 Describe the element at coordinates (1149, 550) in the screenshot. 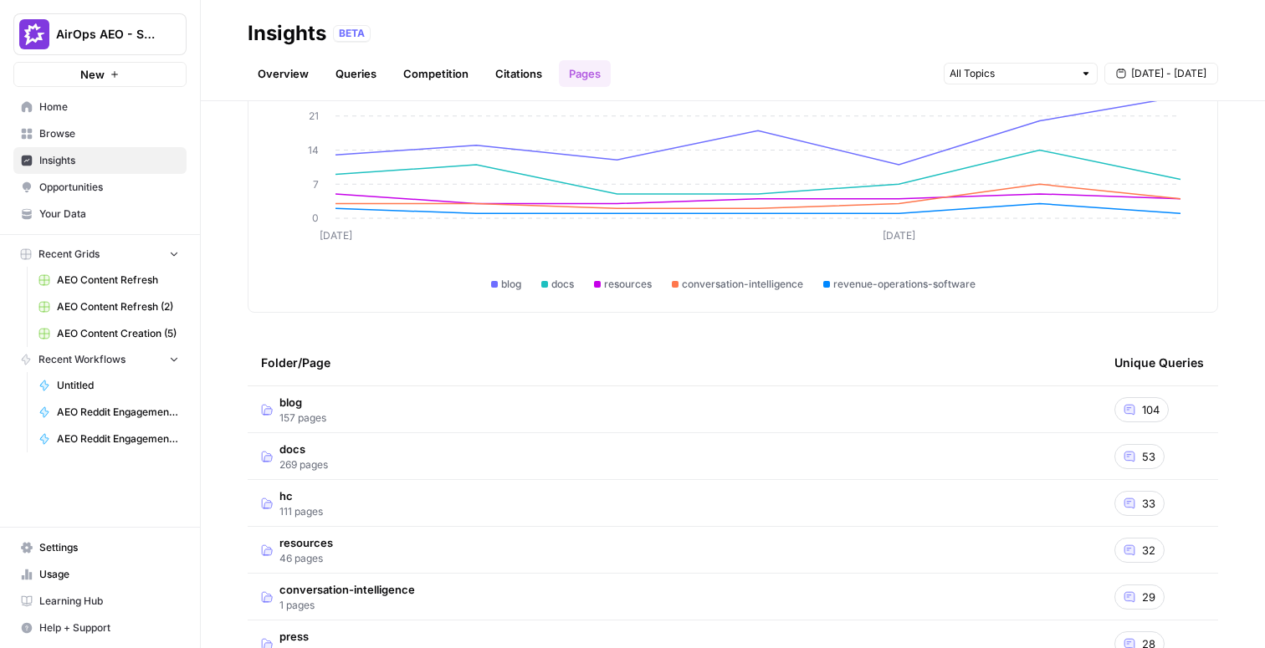

I see `span: 32` at that location.